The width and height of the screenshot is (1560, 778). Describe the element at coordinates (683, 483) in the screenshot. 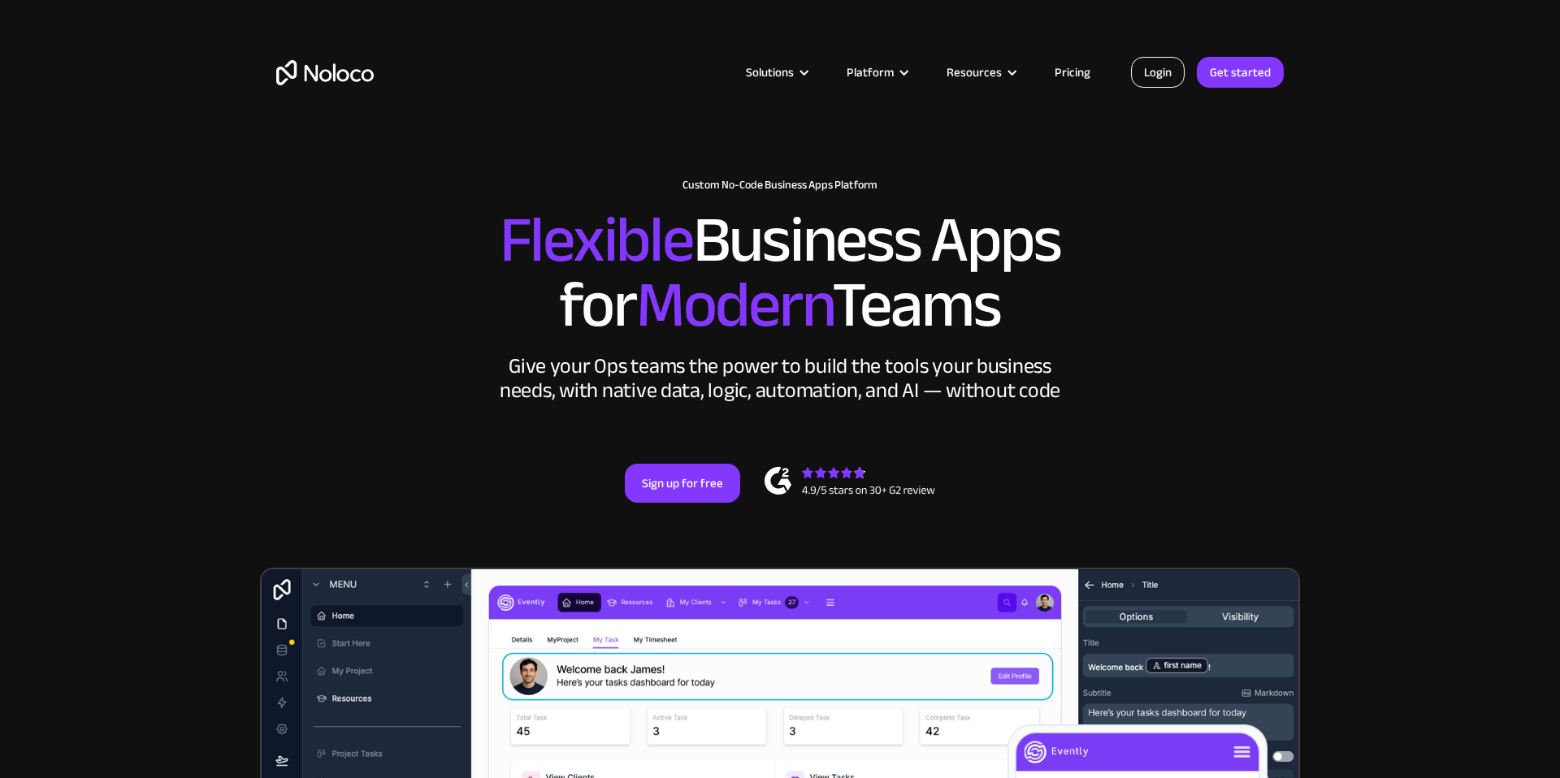

I see `a: Sign up for free` at that location.